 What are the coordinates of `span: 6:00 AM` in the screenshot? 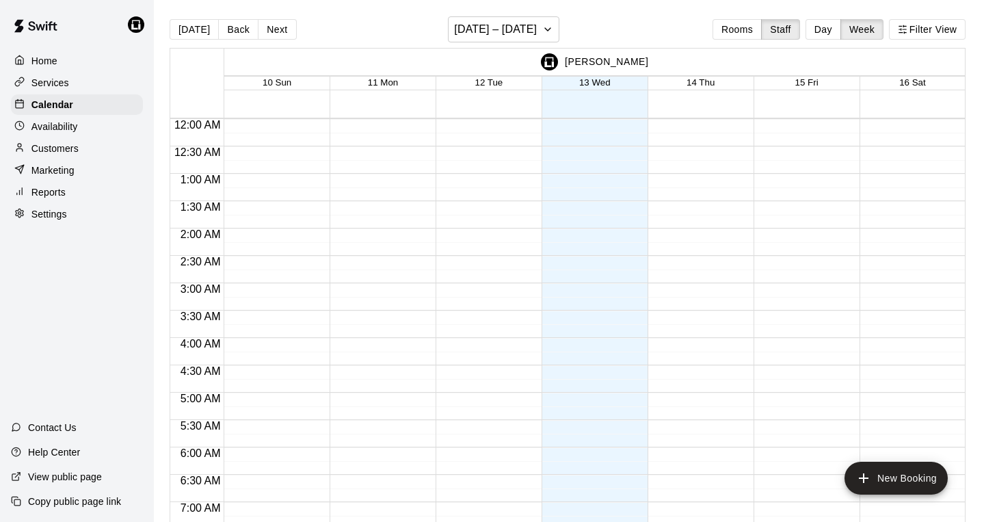 It's located at (200, 453).